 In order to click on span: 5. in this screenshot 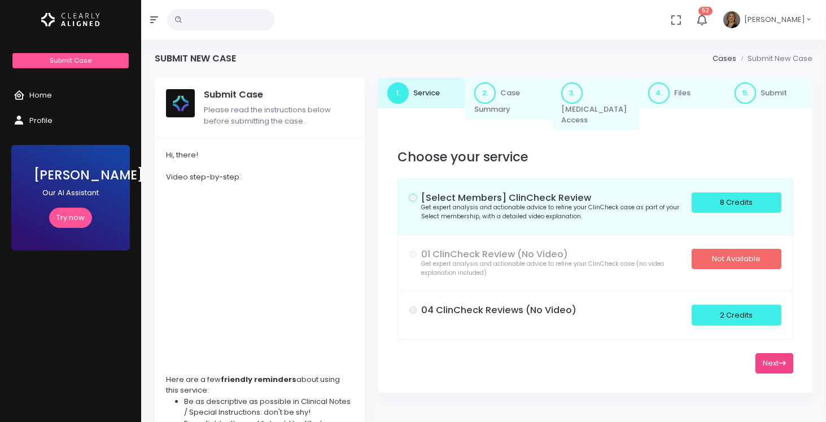, I will do `click(745, 93)`.